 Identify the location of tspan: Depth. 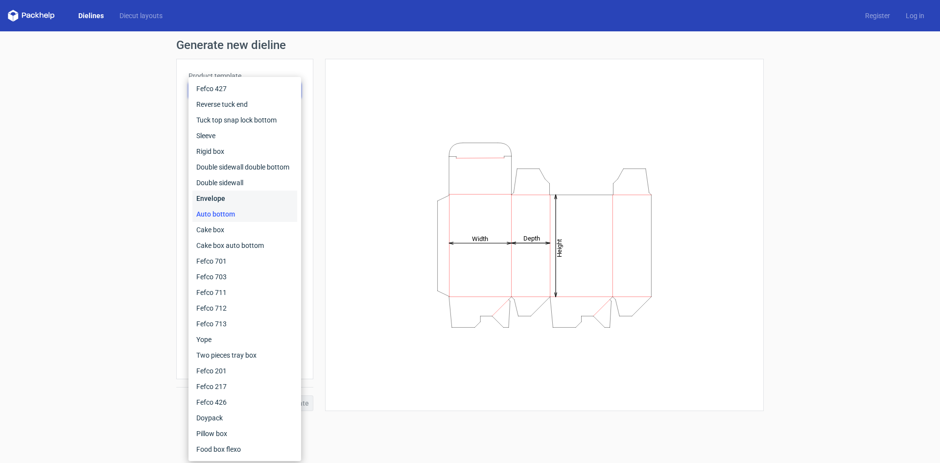
(532, 238).